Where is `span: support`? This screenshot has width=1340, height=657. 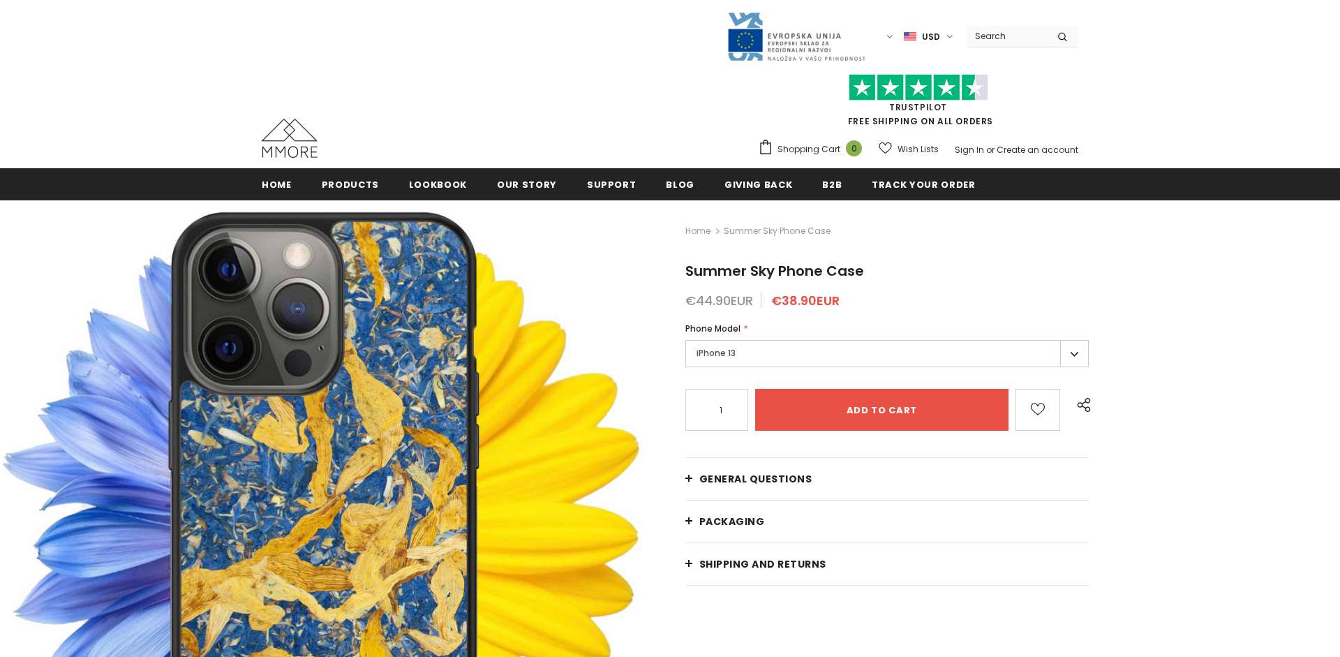
span: support is located at coordinates (612, 184).